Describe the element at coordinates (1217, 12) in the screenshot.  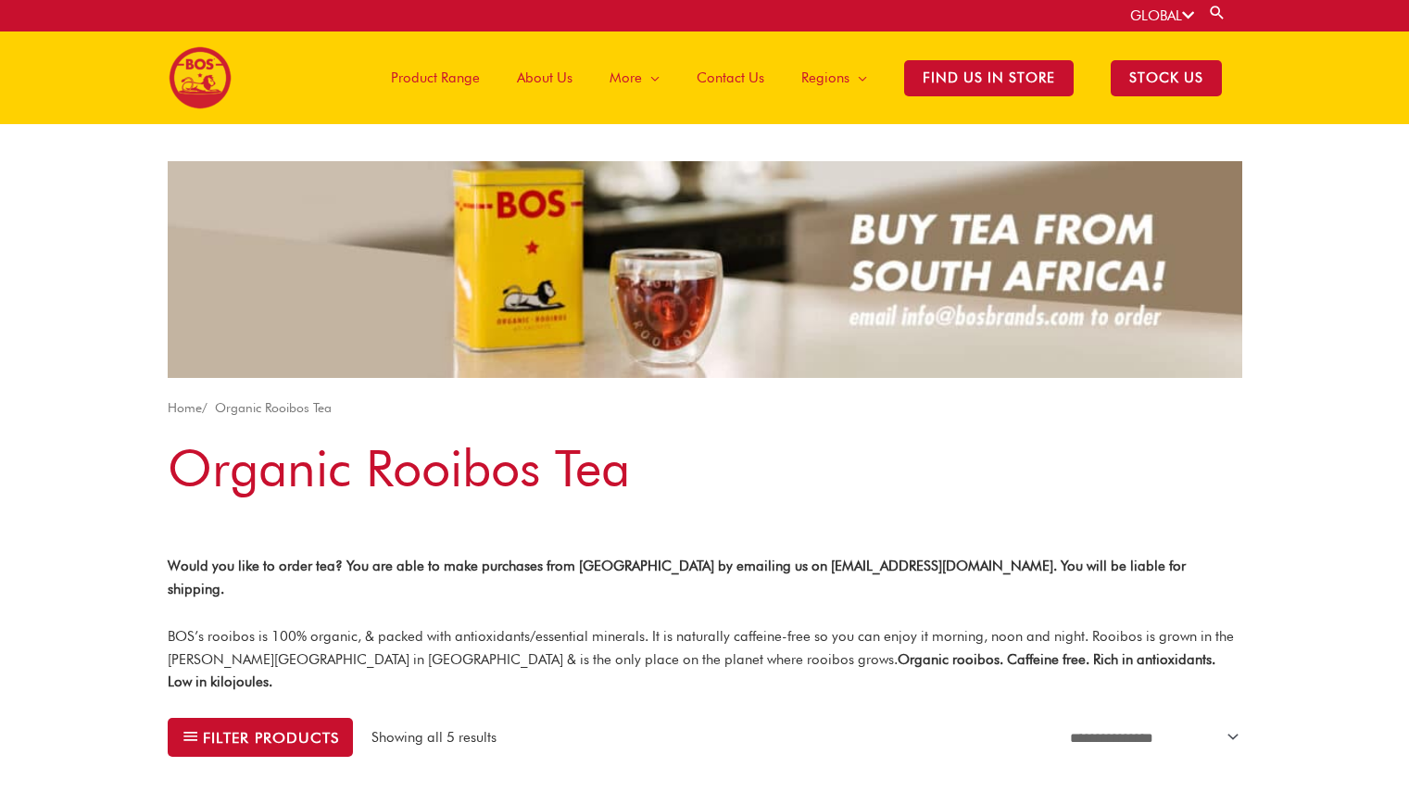
I see `a: Search button` at that location.